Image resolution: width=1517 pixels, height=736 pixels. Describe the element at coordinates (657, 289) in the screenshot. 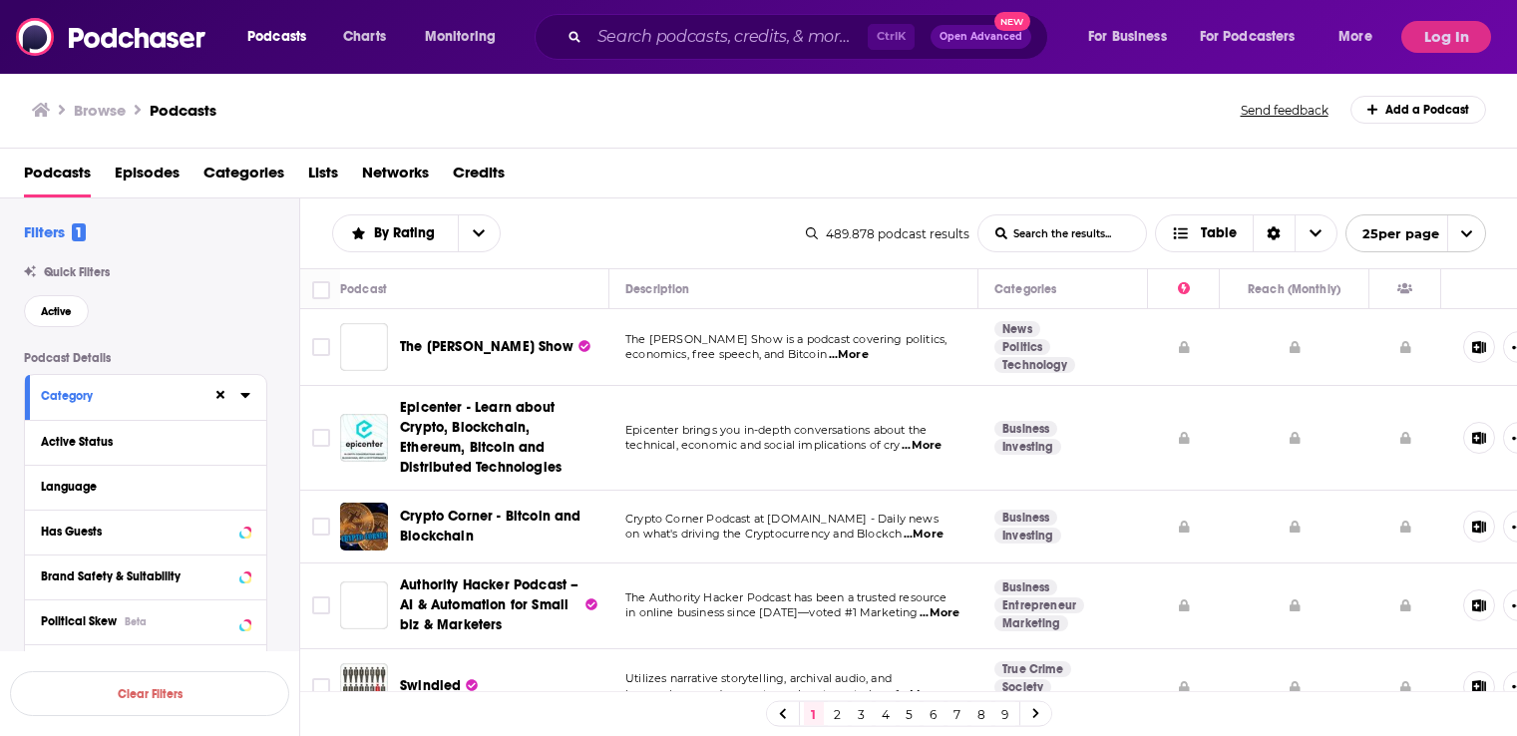

I see `div: Description` at that location.